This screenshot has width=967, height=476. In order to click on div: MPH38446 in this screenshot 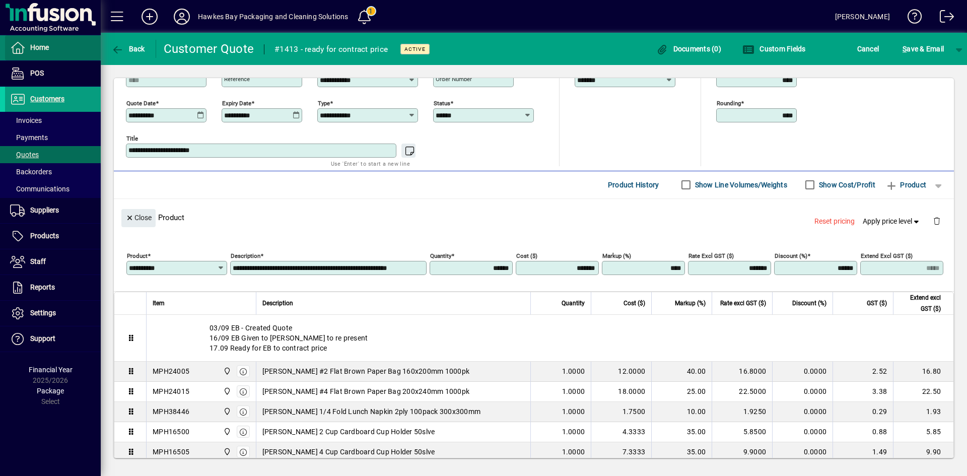, I will do `click(171, 411)`.